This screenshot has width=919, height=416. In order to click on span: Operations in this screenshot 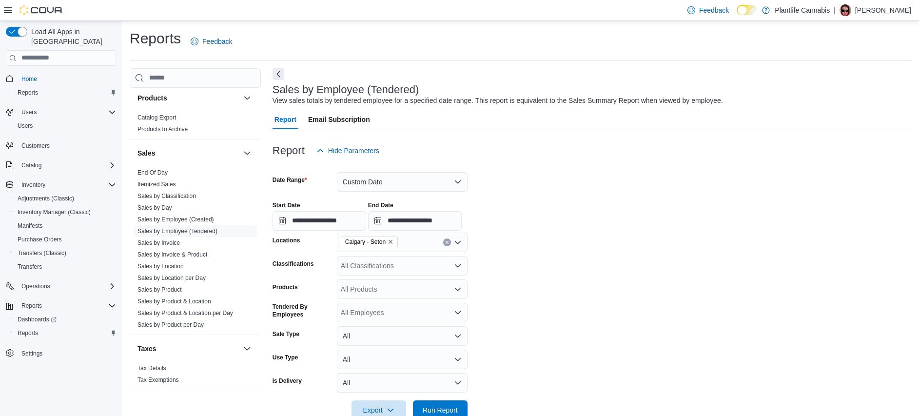, I will do `click(67, 286)`.